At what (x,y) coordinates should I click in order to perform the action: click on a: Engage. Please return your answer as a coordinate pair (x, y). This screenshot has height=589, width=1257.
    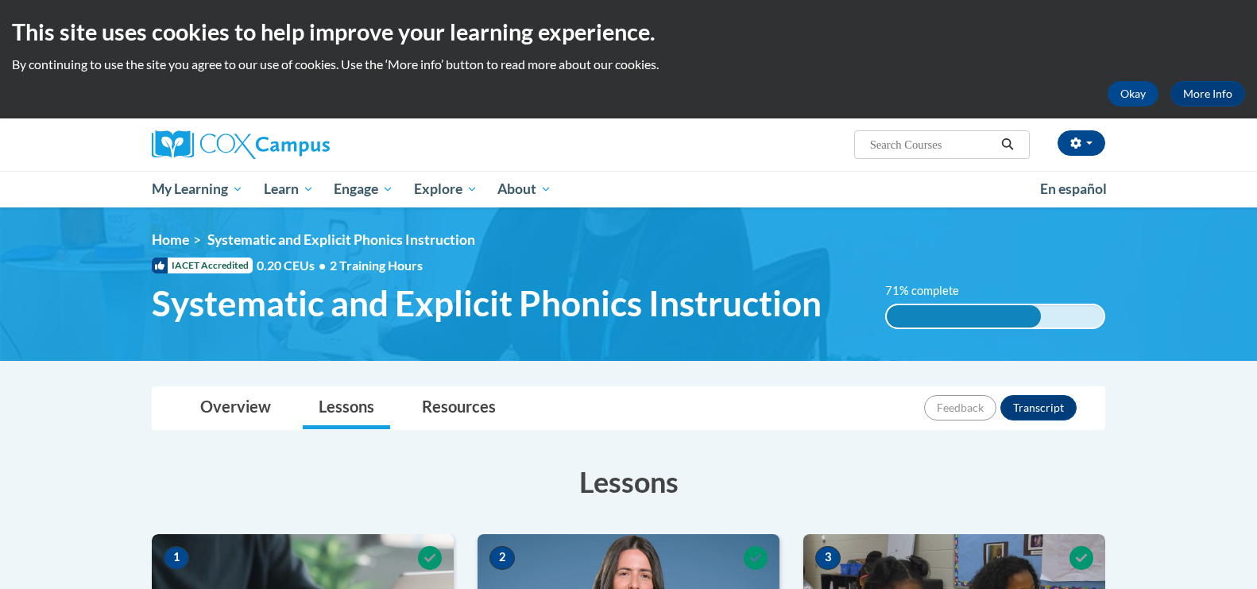
    Looking at the image, I should click on (363, 189).